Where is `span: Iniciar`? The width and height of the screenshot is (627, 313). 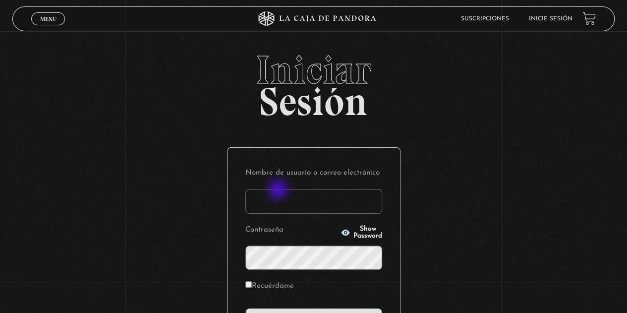 span: Iniciar is located at coordinates (313, 70).